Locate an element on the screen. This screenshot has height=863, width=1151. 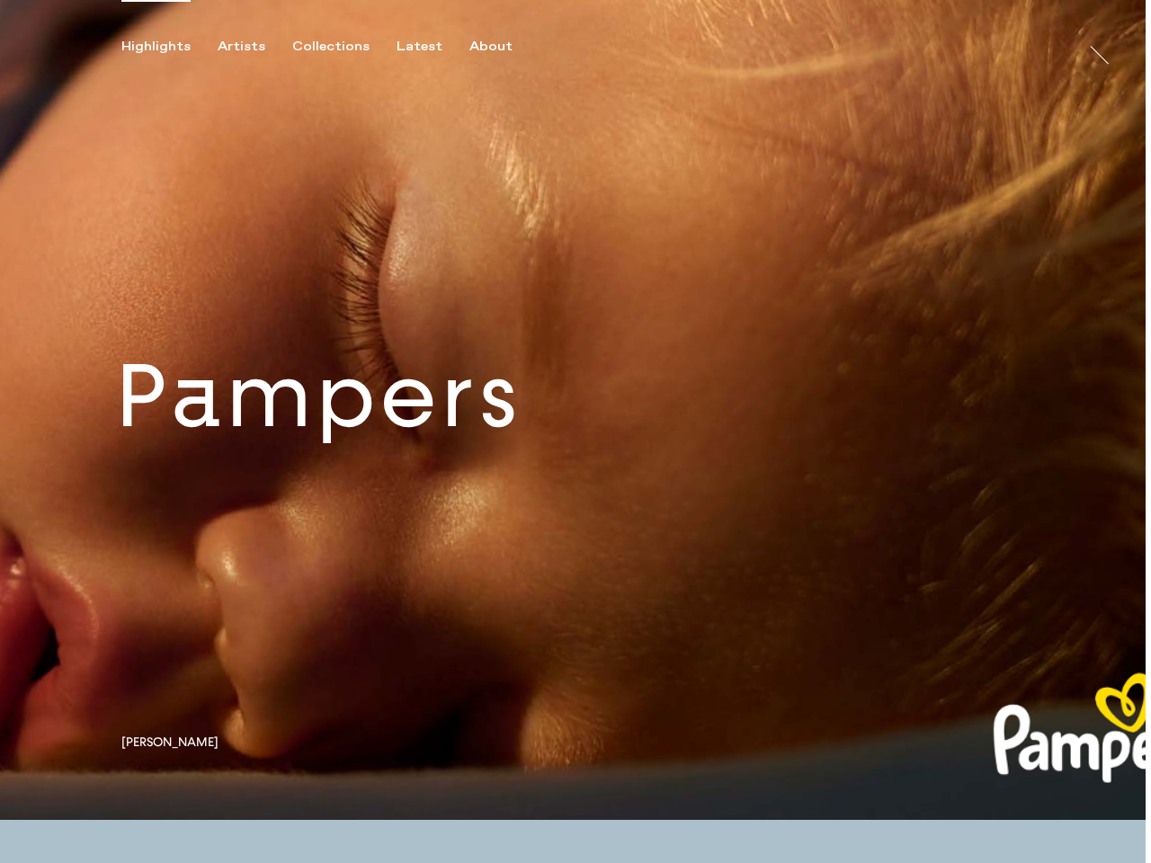
div: Highlights is located at coordinates (156, 47).